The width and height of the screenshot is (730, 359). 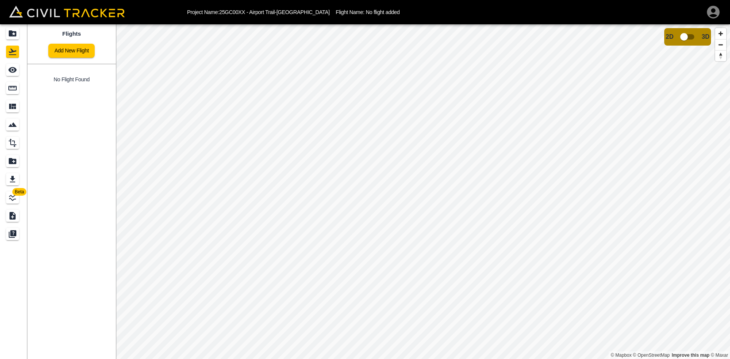 What do you see at coordinates (721, 33) in the screenshot?
I see `button: Zoom in` at bounding box center [721, 33].